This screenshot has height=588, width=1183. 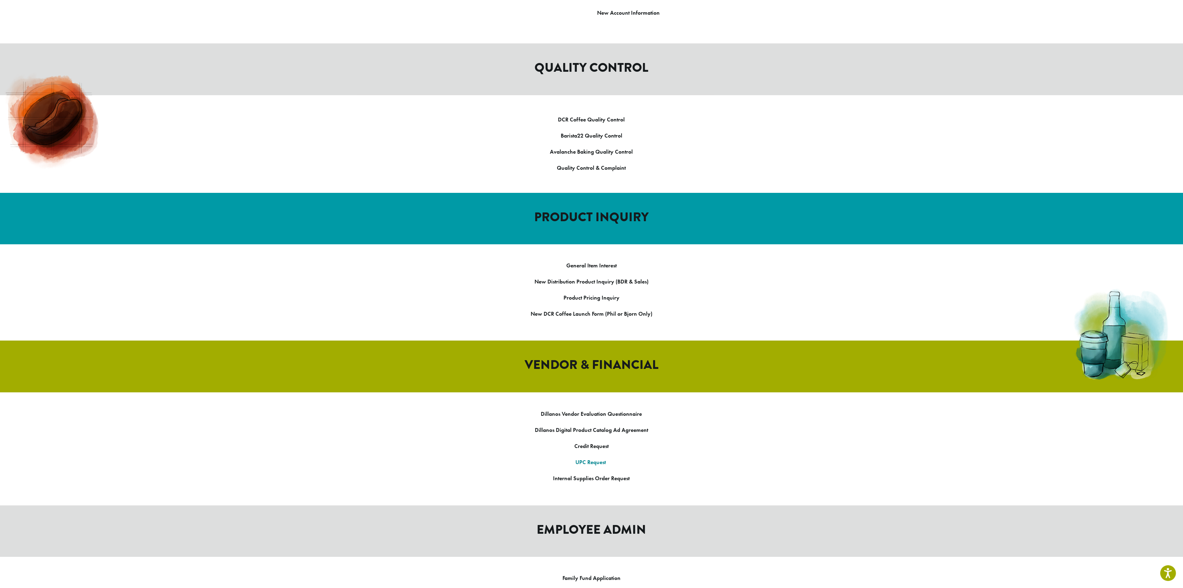 I want to click on strong: General Item Interest, so click(x=592, y=265).